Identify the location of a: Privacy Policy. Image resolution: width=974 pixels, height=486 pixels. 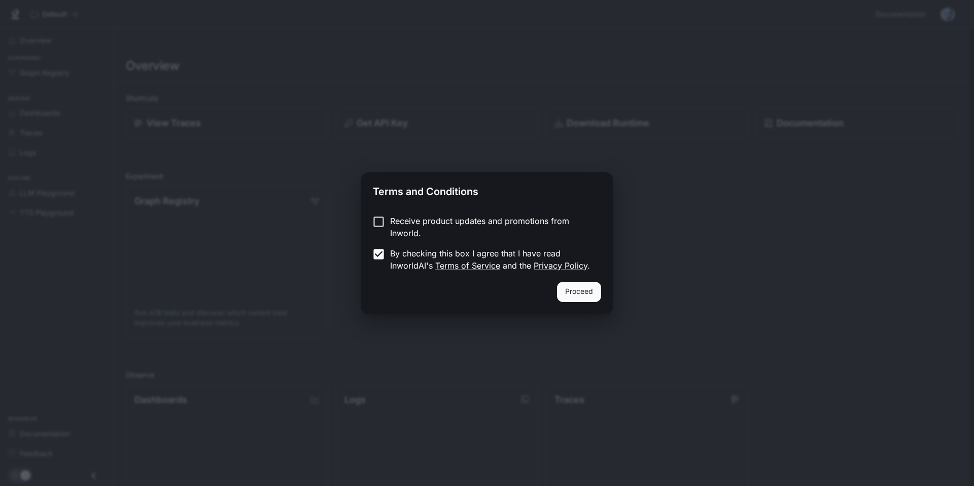
(560, 266).